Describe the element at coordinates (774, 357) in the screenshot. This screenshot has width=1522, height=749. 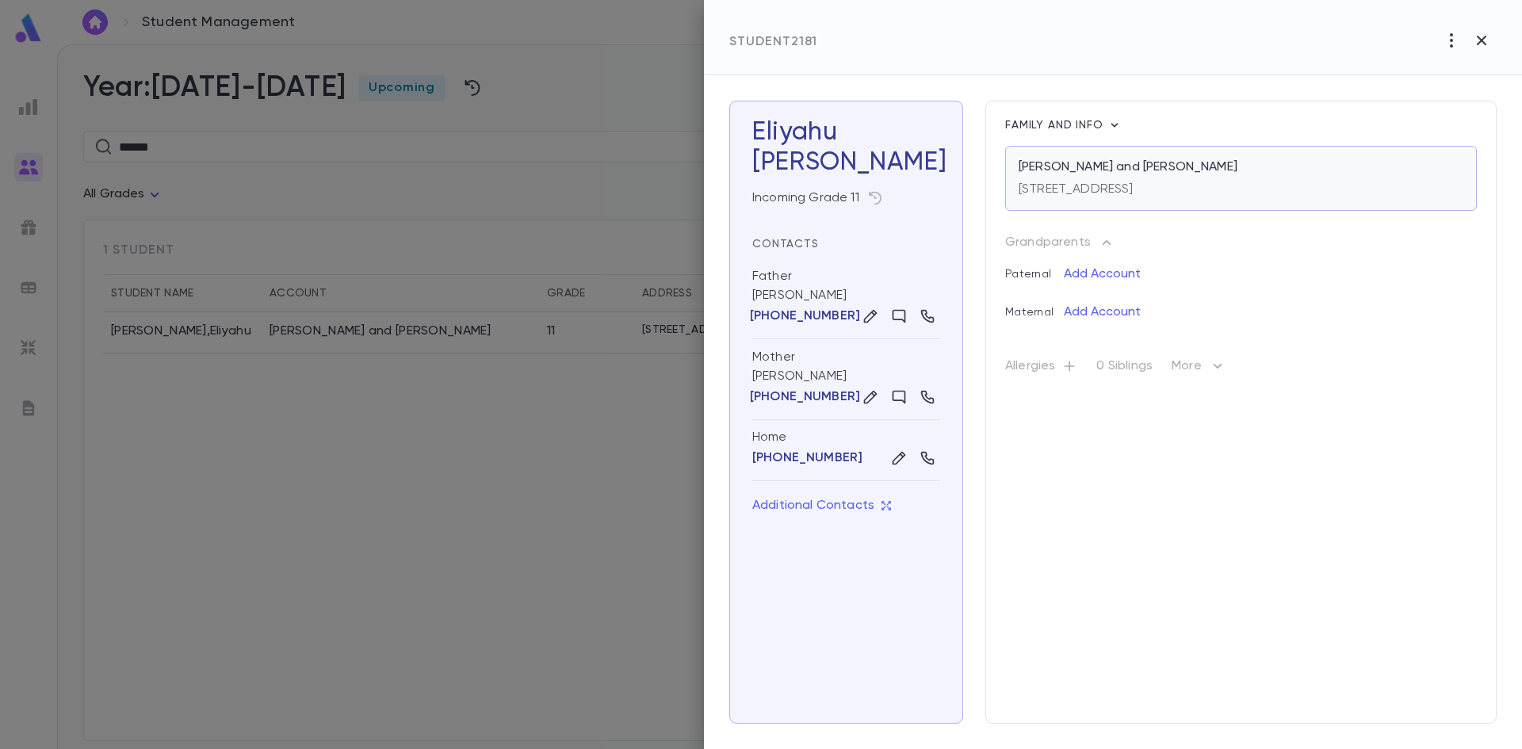
I see `div: Mother` at that location.